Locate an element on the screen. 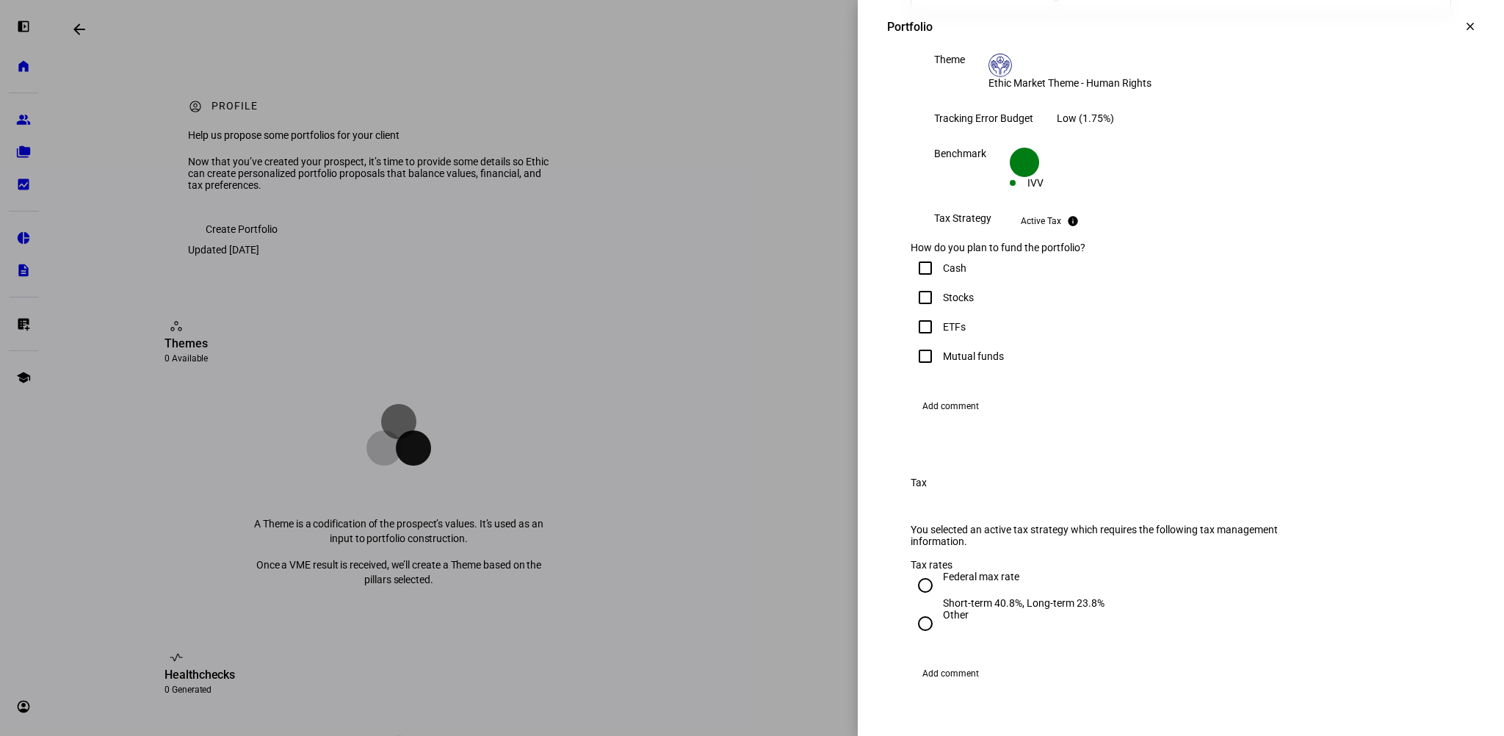 The image size is (1504, 736). div: Portfolio is located at coordinates (910, 26).